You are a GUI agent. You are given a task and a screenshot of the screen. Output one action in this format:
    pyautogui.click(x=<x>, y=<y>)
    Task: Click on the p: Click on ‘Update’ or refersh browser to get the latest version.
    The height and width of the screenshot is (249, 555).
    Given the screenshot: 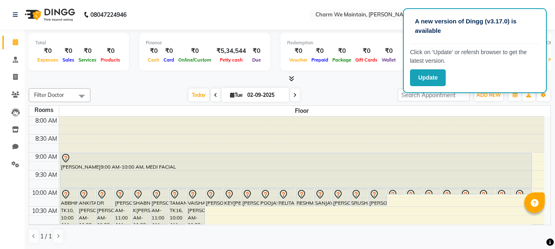 What is the action you would take?
    pyautogui.click(x=475, y=57)
    